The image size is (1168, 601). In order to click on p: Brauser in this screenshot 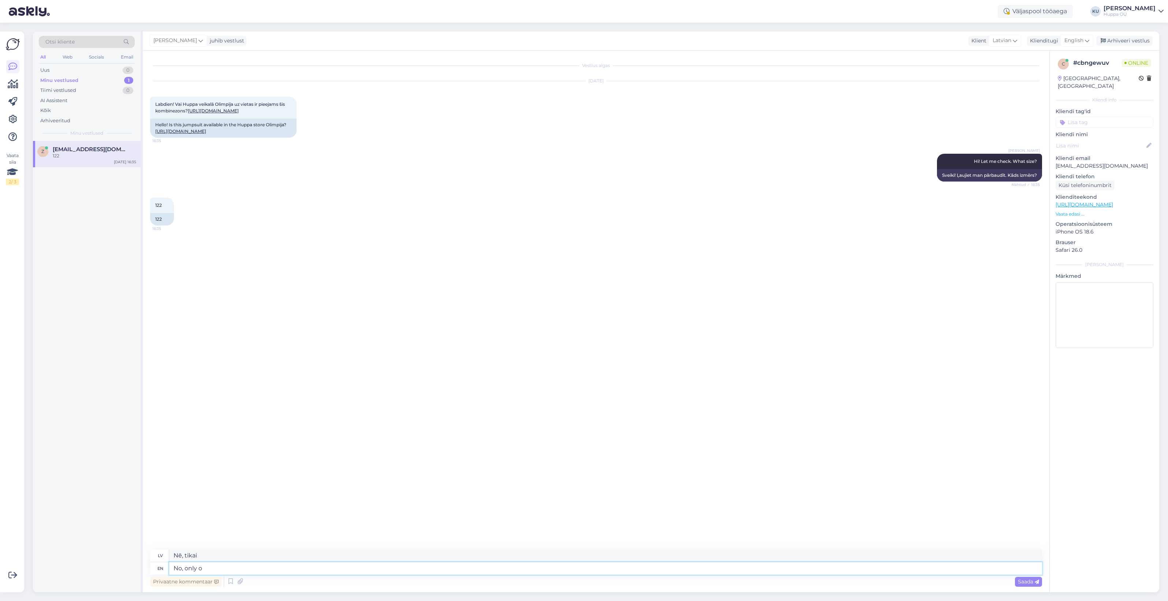, I will do `click(1104, 242)`.